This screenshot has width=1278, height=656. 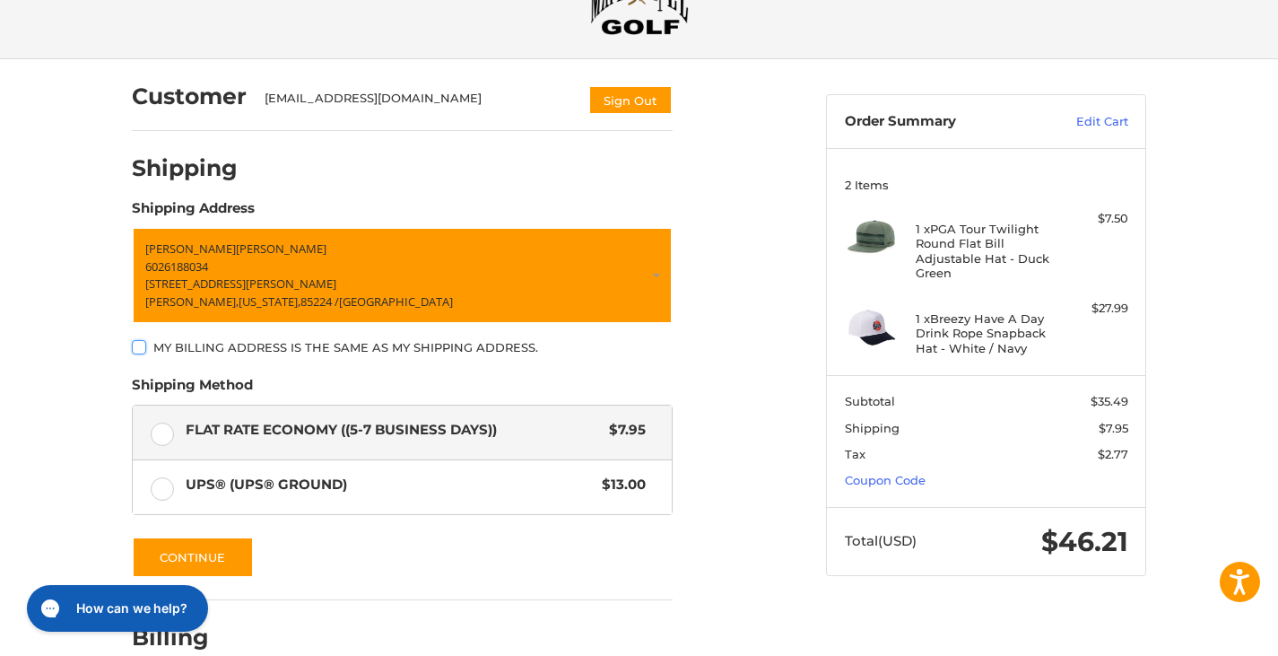 What do you see at coordinates (1092, 309) in the screenshot?
I see `div: $27.99` at bounding box center [1092, 309].